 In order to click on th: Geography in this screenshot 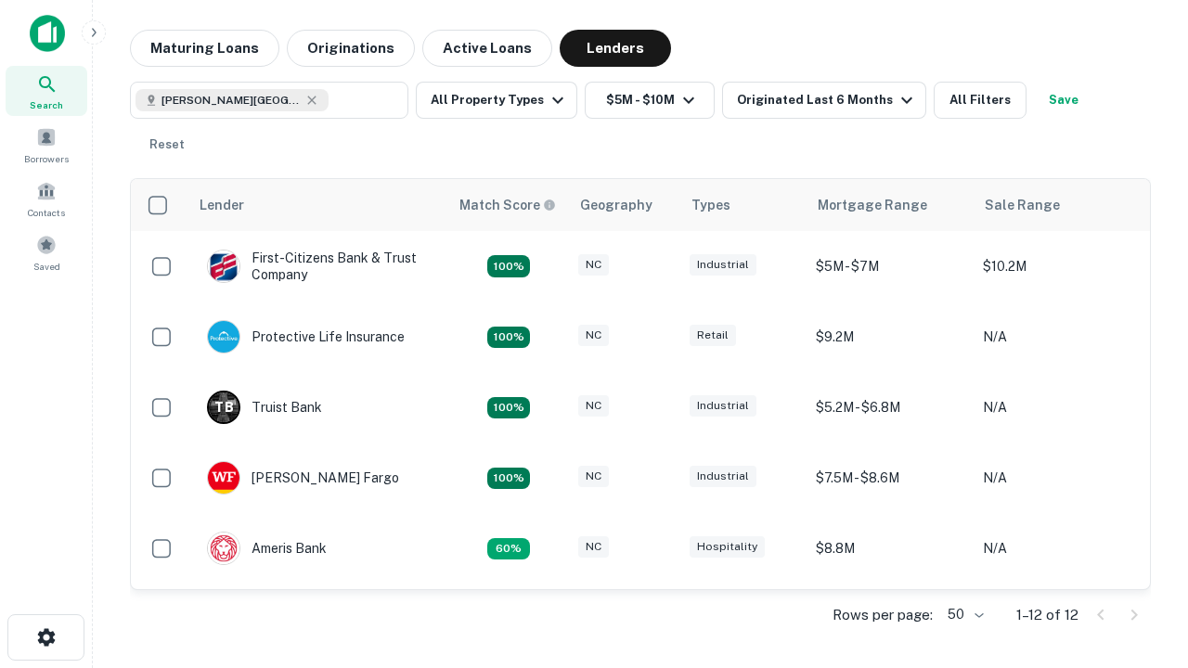, I will do `click(625, 205)`.